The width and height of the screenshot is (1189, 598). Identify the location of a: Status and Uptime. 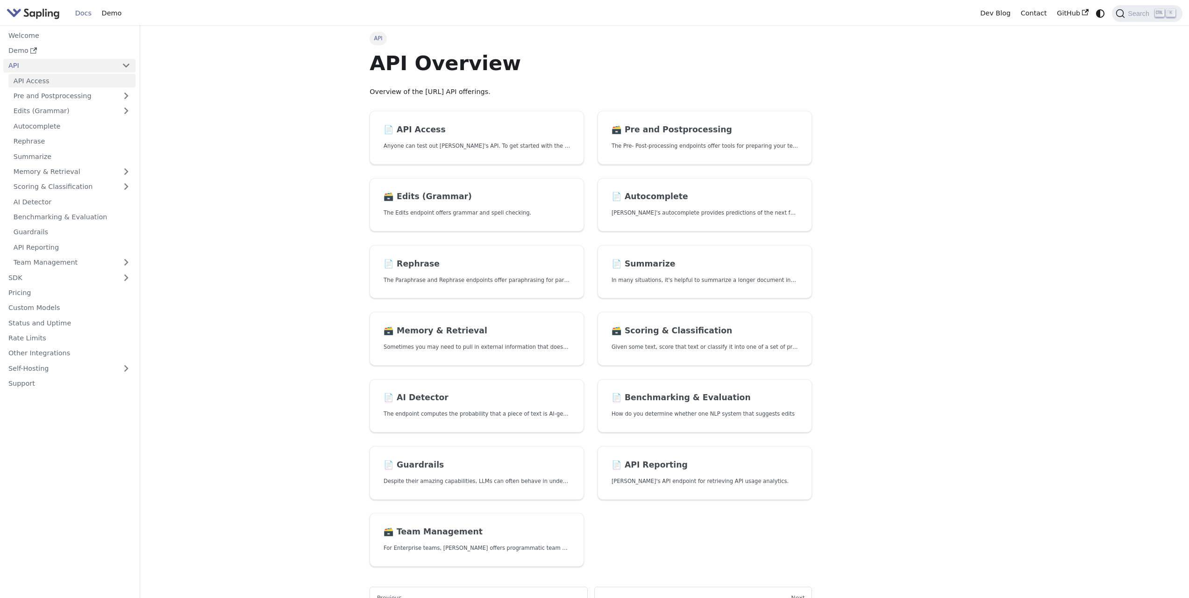
(69, 322).